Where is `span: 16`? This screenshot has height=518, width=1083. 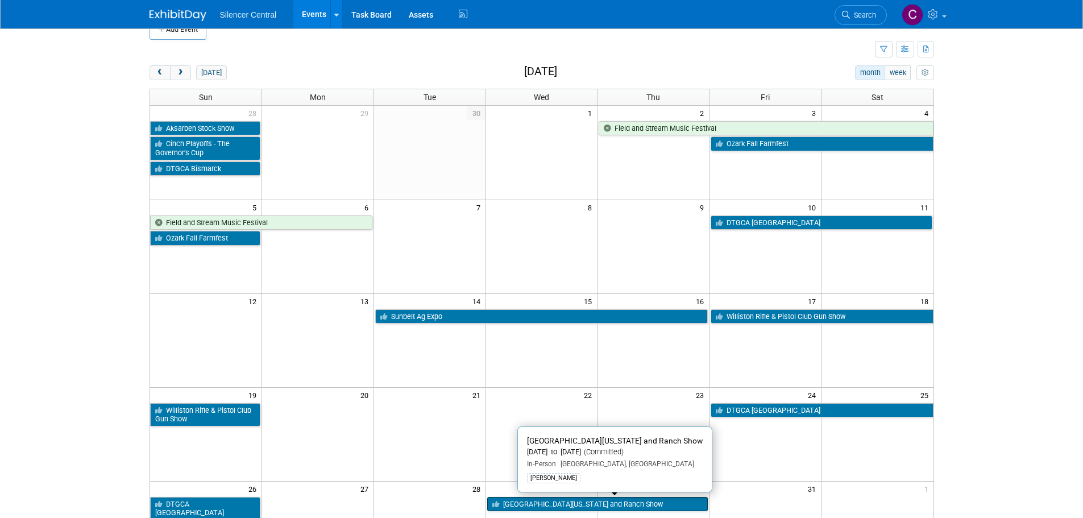
span: 16 is located at coordinates (701, 301).